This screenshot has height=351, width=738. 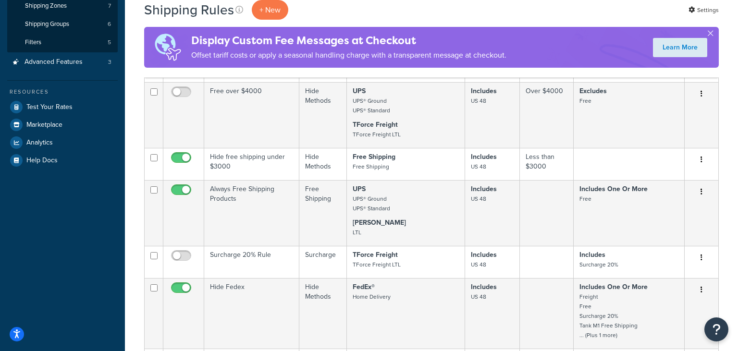 I want to click on td: Over $4000, so click(x=546, y=115).